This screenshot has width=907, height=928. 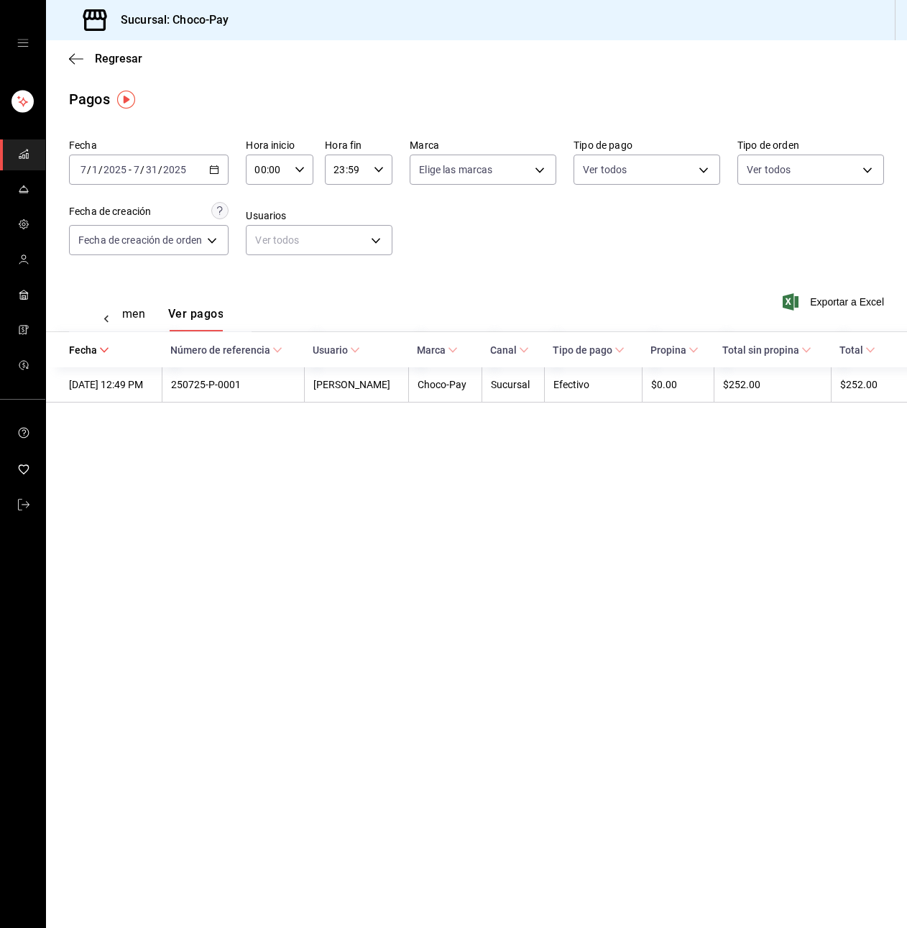 What do you see at coordinates (678, 385) in the screenshot?
I see `div: $0.00` at bounding box center [678, 385].